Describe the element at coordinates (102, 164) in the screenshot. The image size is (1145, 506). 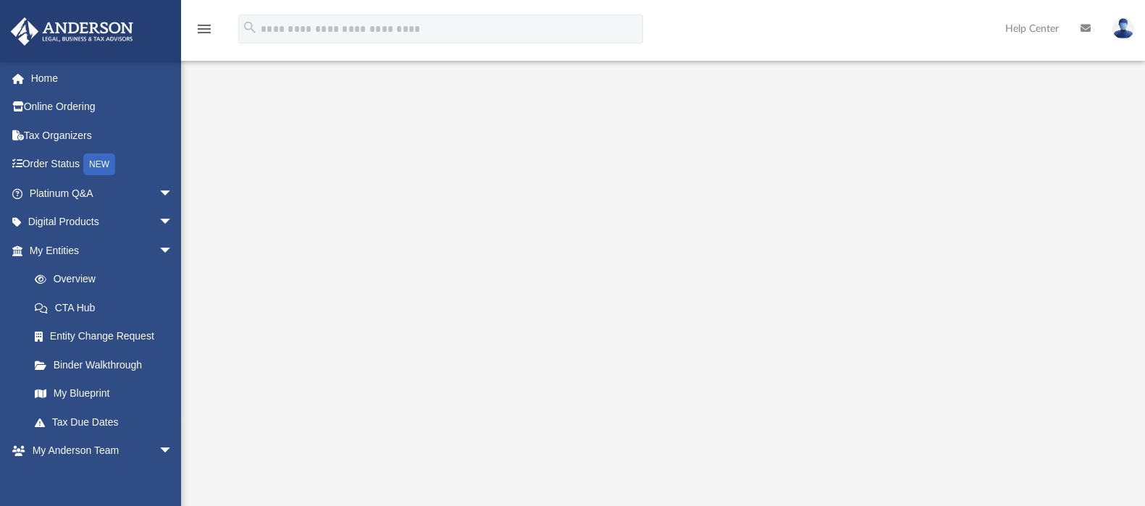
I see `a: Order StatusNEW` at that location.